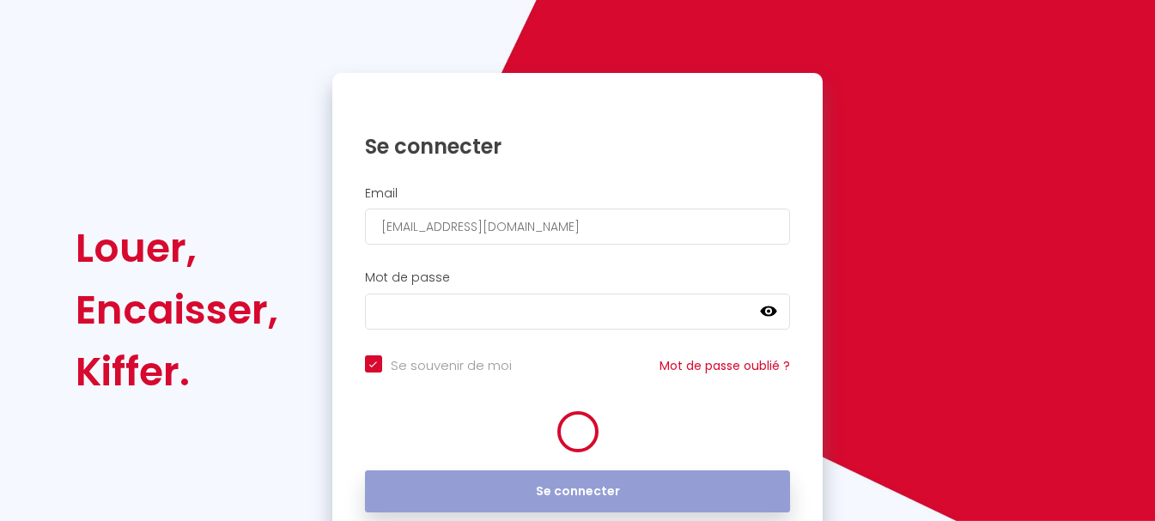 The width and height of the screenshot is (1155, 521). Describe the element at coordinates (578, 193) in the screenshot. I see `h2: Email` at that location.